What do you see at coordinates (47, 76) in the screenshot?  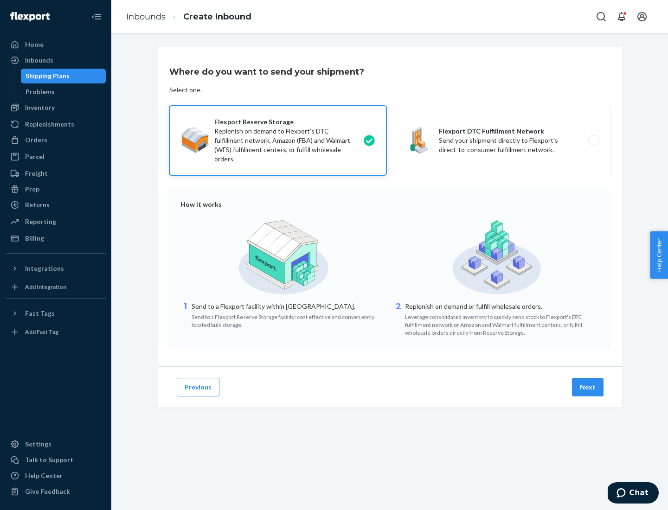 I see `div: Shipping Plans` at bounding box center [47, 76].